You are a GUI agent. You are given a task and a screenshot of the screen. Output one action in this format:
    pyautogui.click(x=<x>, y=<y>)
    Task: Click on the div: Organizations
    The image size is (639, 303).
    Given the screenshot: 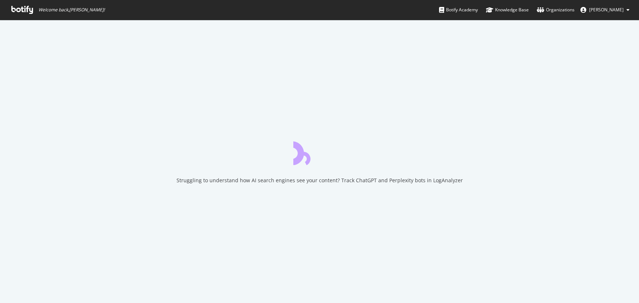 What is the action you would take?
    pyautogui.click(x=556, y=10)
    